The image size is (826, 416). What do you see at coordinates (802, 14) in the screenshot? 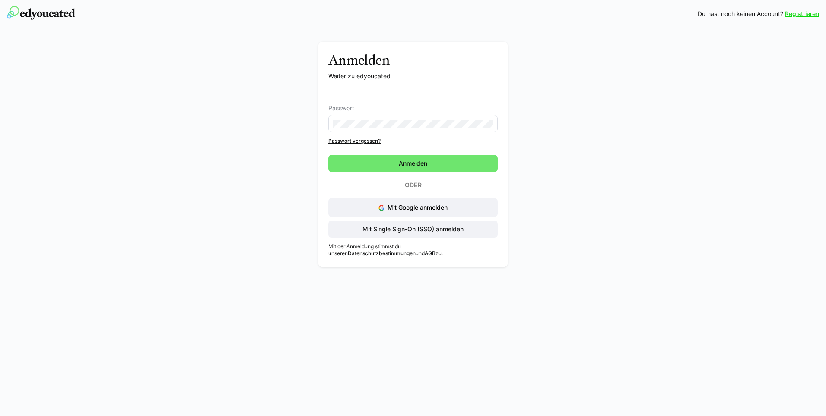
I see `a: Registrieren` at bounding box center [802, 14].